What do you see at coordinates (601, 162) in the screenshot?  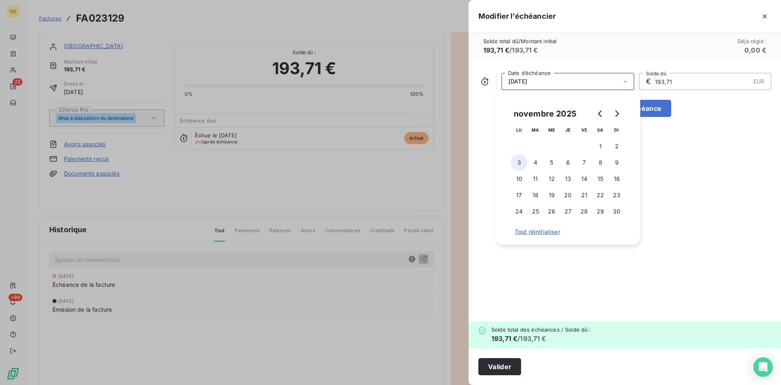 I see `button: 8` at bounding box center [601, 162].